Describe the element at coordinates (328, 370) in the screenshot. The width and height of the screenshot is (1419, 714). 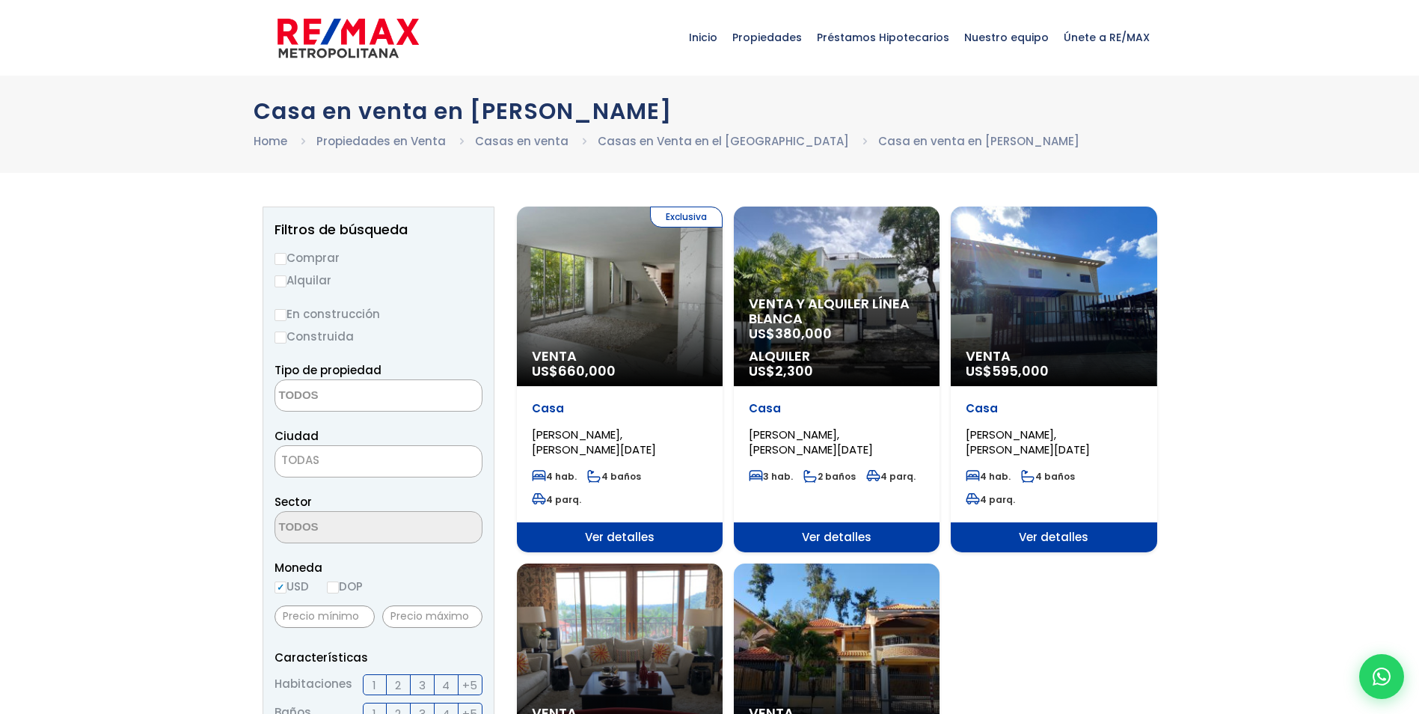
I see `span: Tipo de propiedad` at that location.